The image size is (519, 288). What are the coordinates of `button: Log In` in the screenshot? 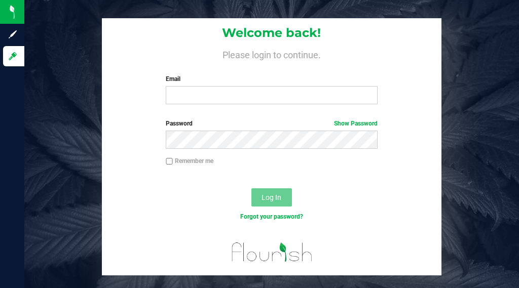 It's located at (271, 198).